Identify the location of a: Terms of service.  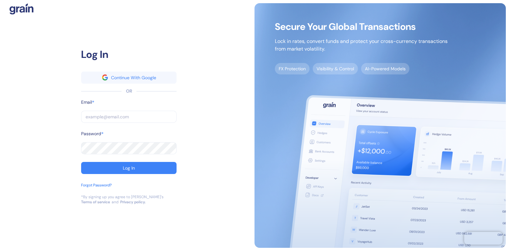
(95, 202).